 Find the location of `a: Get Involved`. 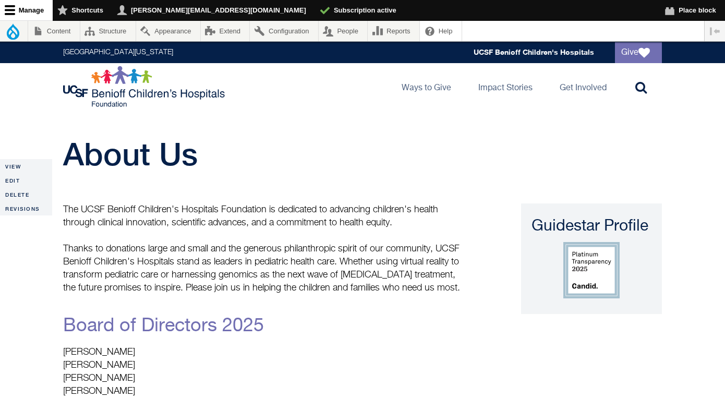

a: Get Involved is located at coordinates (583, 87).